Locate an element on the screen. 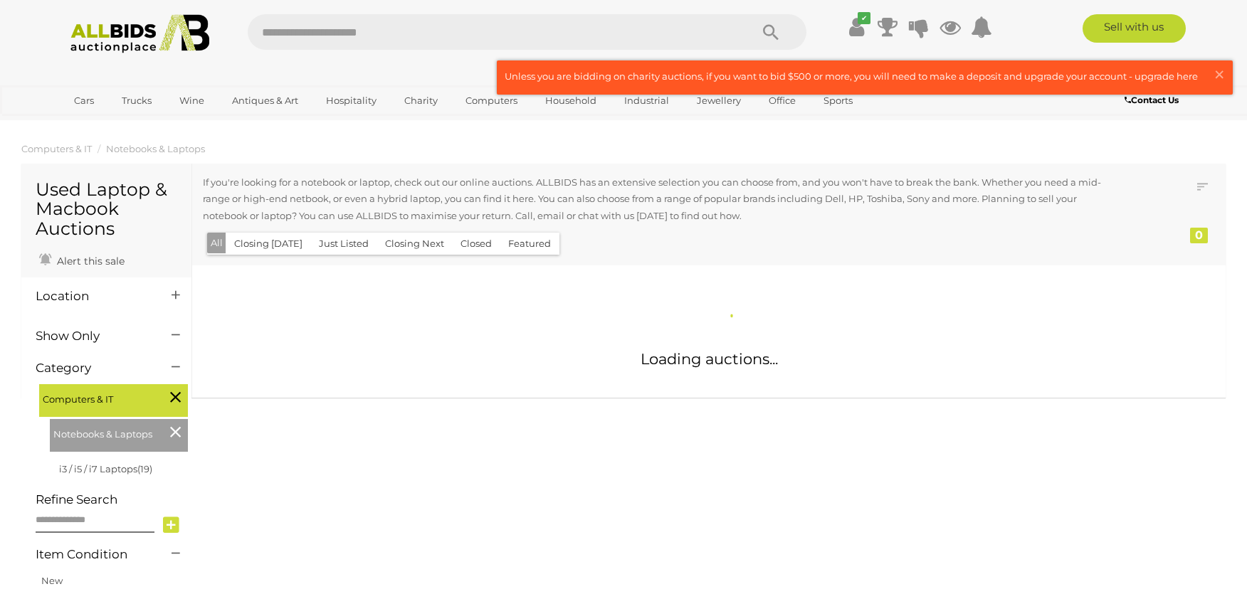  button: Closing Next is located at coordinates (414, 243).